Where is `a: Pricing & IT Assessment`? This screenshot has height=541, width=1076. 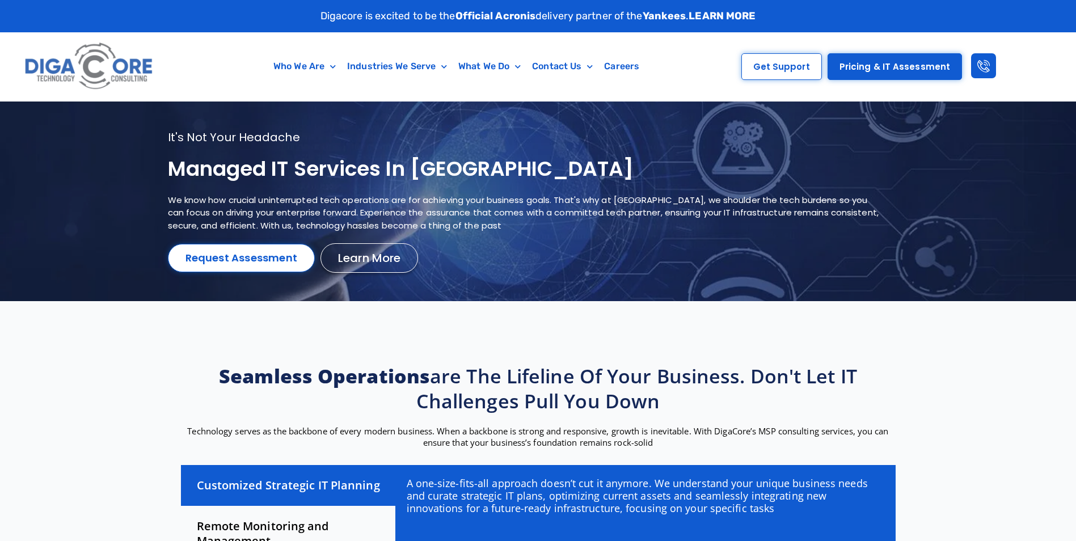
a: Pricing & IT Assessment is located at coordinates (895, 66).